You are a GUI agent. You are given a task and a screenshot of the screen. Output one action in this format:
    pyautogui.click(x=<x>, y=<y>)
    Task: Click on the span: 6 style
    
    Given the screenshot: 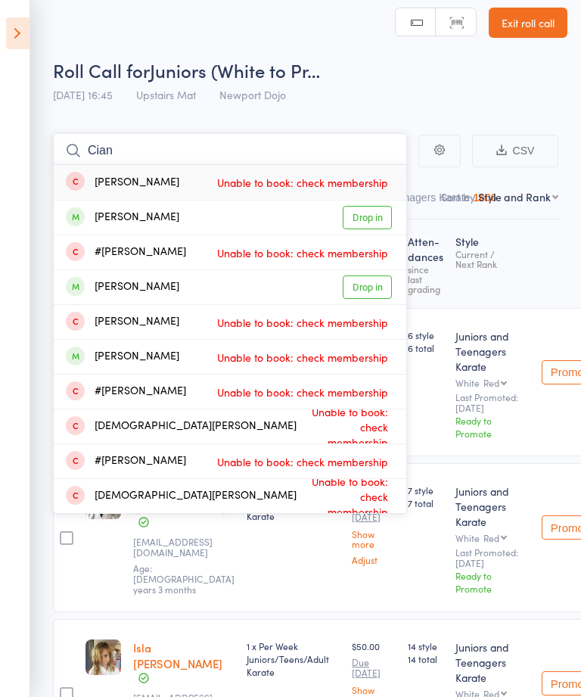 What is the action you would take?
    pyautogui.click(x=425, y=334)
    